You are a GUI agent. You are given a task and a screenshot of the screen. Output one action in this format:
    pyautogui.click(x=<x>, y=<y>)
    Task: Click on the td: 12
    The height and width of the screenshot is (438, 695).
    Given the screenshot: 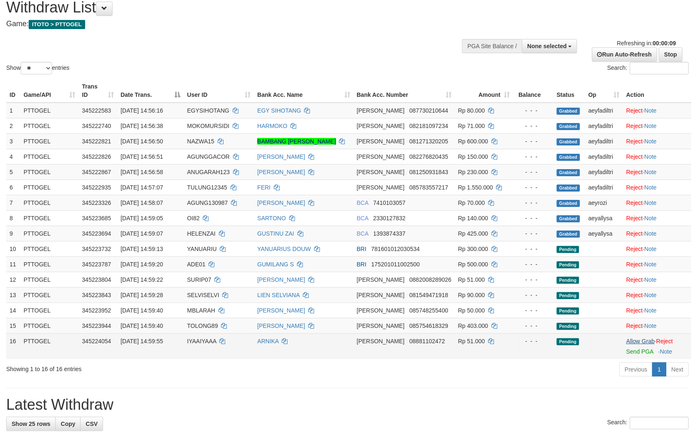 What is the action you would take?
    pyautogui.click(x=13, y=279)
    